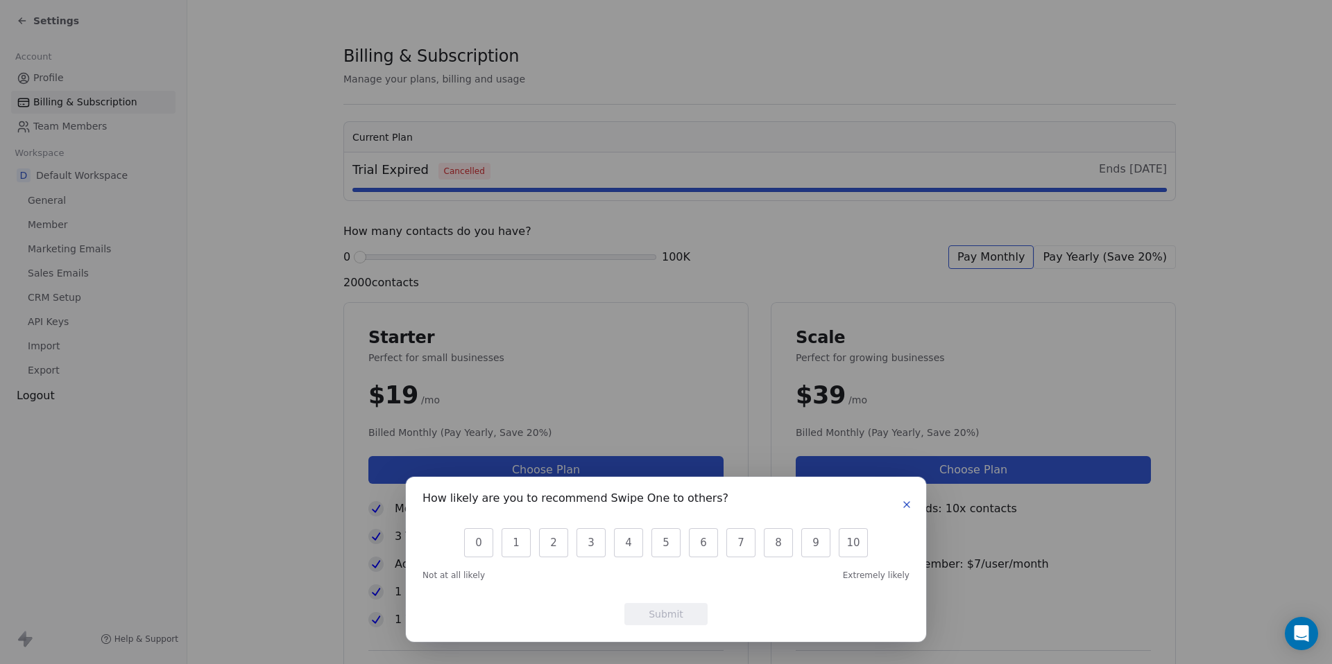 Image resolution: width=1332 pixels, height=664 pixels. I want to click on button: 9, so click(816, 543).